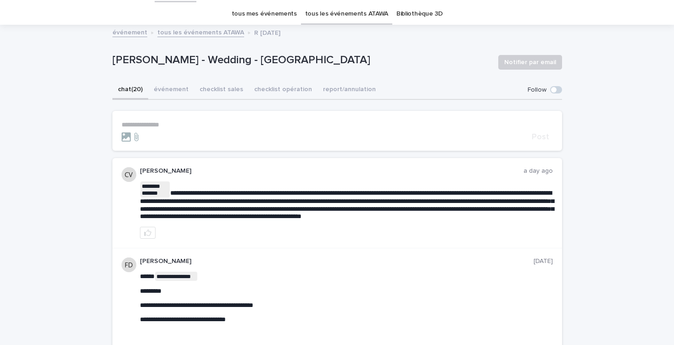 This screenshot has width=674, height=345. I want to click on p: Follow, so click(537, 90).